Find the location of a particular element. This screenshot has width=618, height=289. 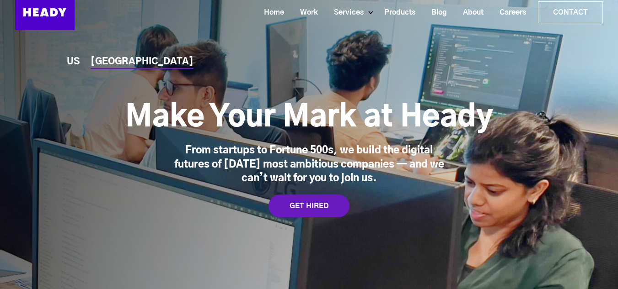

a: About is located at coordinates (470, 12).